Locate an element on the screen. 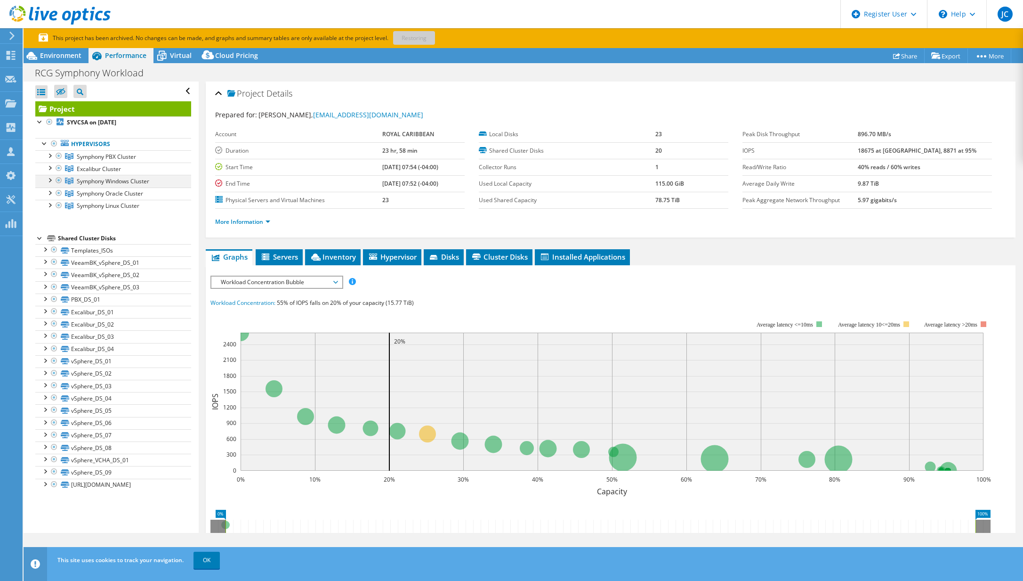 Image resolution: width=1023 pixels, height=581 pixels. span: Symphony PBX Cluster is located at coordinates (106, 156).